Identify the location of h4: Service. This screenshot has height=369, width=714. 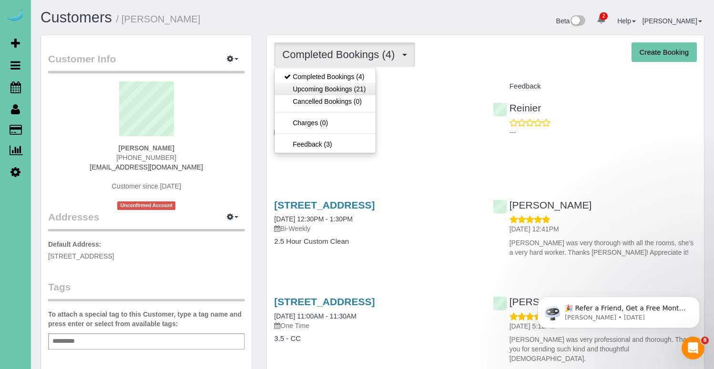
(376, 86).